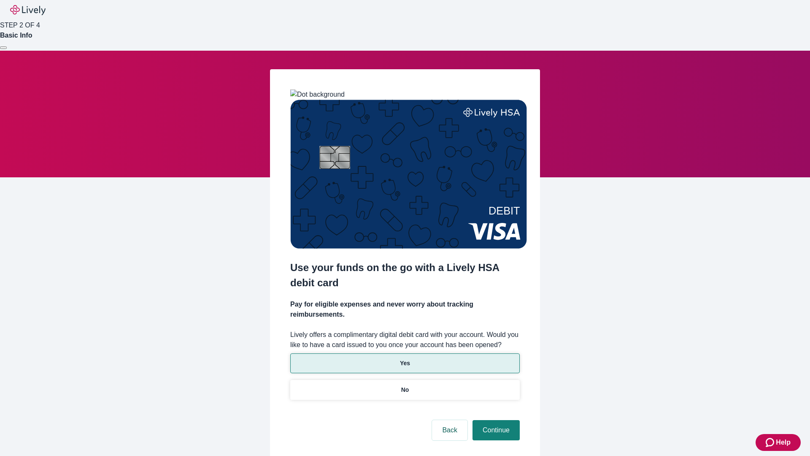 Image resolution: width=810 pixels, height=456 pixels. I want to click on p: No, so click(405, 389).